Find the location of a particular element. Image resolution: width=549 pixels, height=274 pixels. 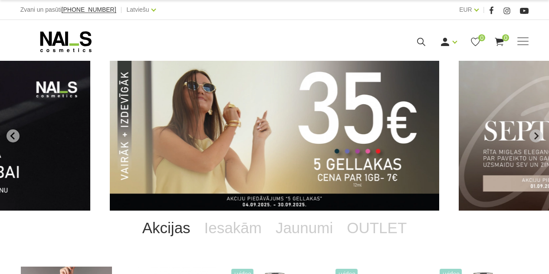

div: Zvani un pasūti is located at coordinates (68, 10).